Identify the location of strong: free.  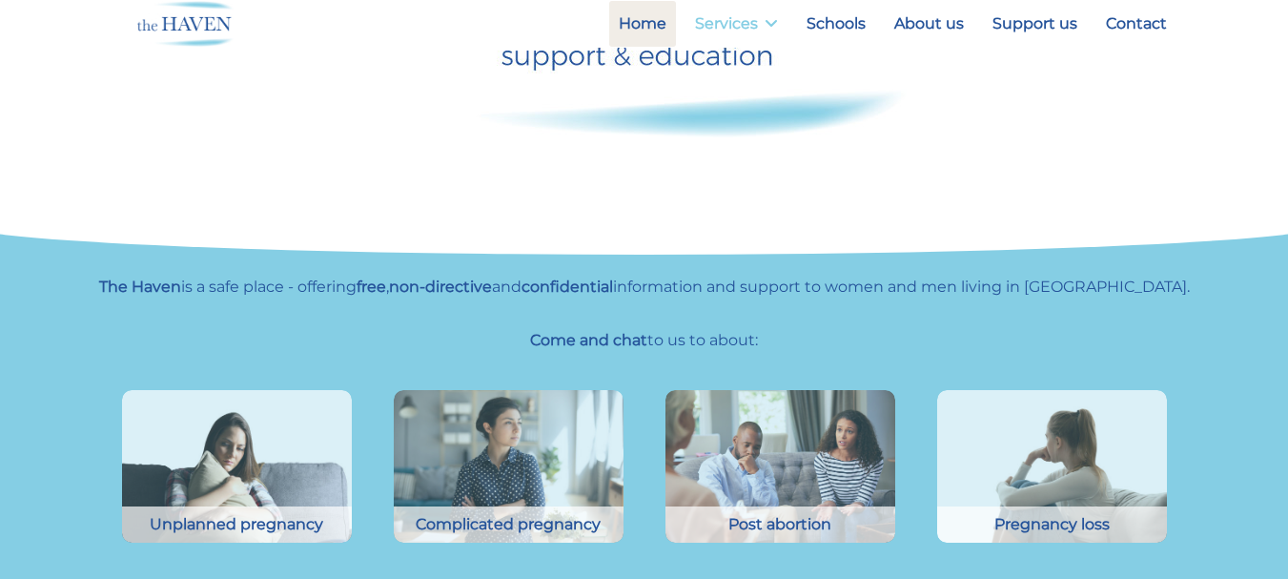
(371, 286).